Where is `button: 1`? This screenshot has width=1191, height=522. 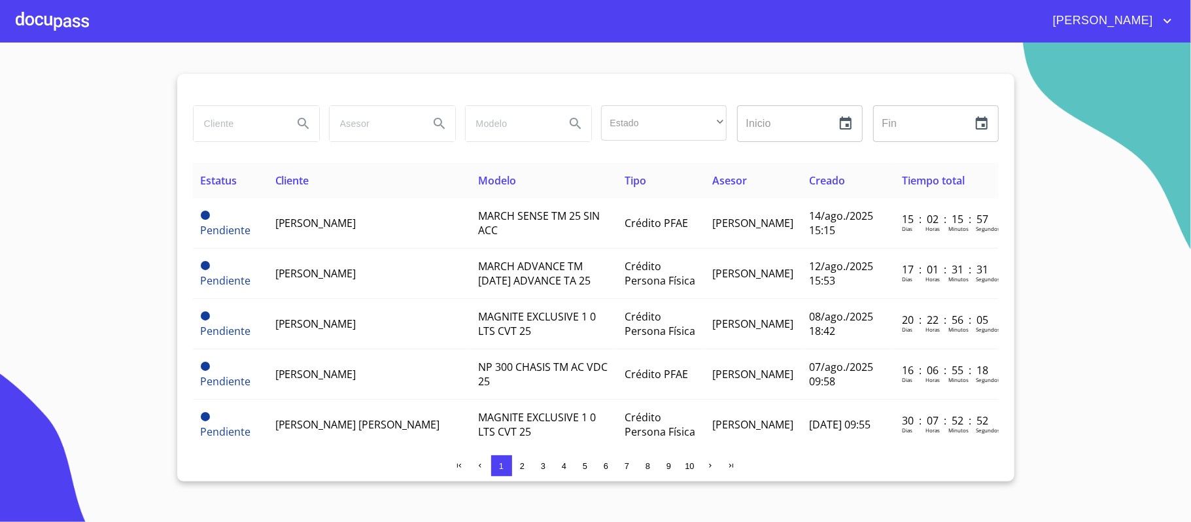
button: 1 is located at coordinates (502, 466).